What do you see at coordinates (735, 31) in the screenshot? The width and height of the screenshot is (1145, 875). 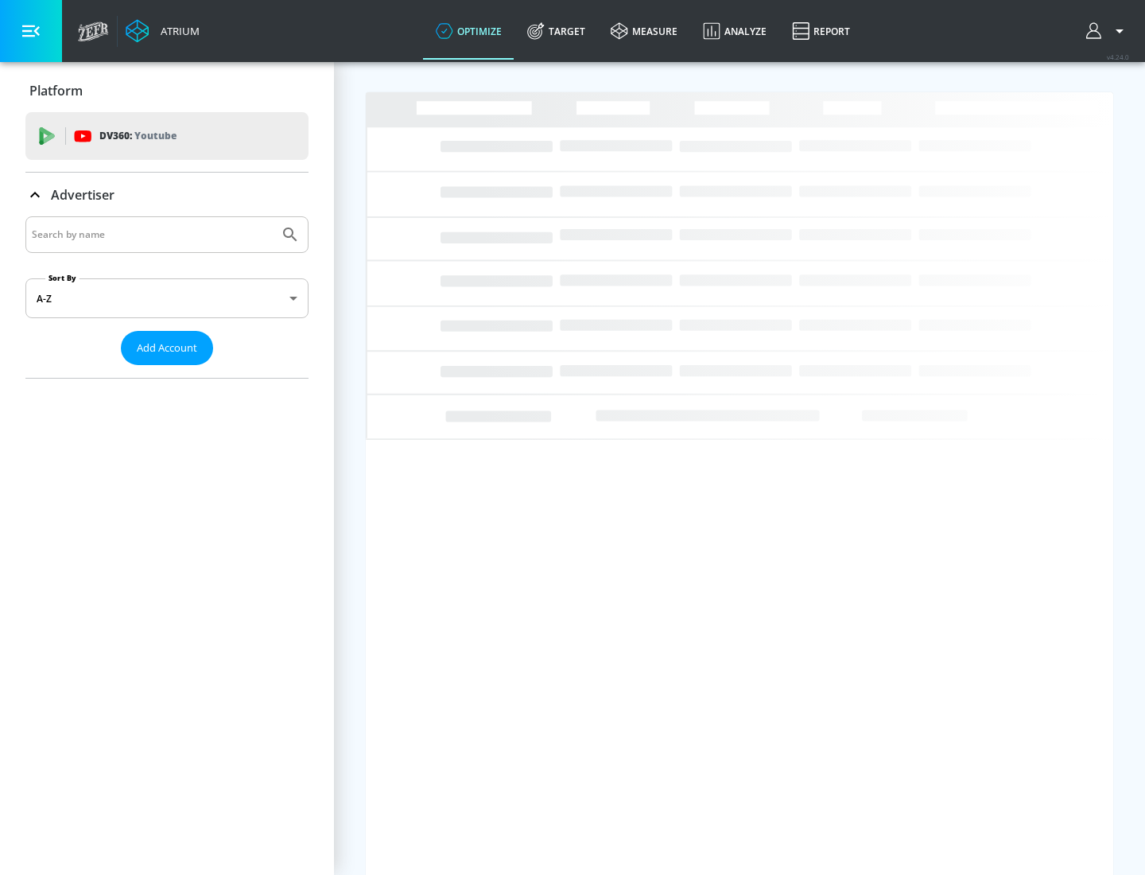 I see `a: Analyze` at bounding box center [735, 31].